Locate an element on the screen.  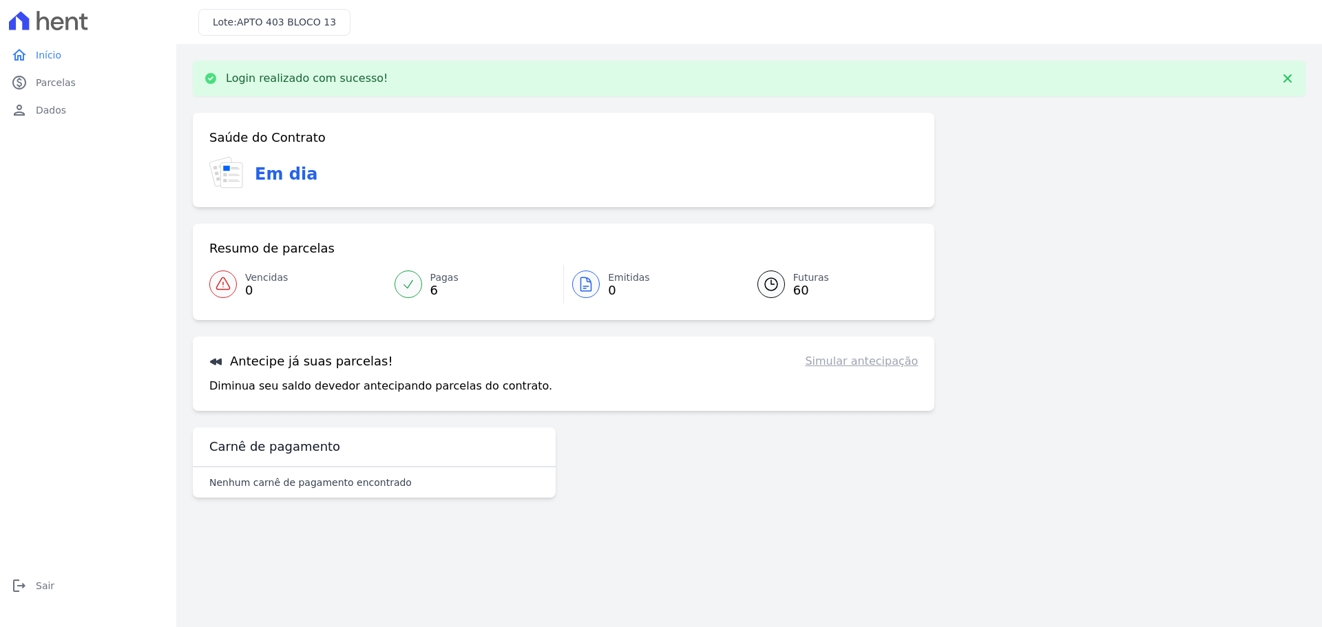
p: Nenhum carnê de pagamento encontrado is located at coordinates (311, 483).